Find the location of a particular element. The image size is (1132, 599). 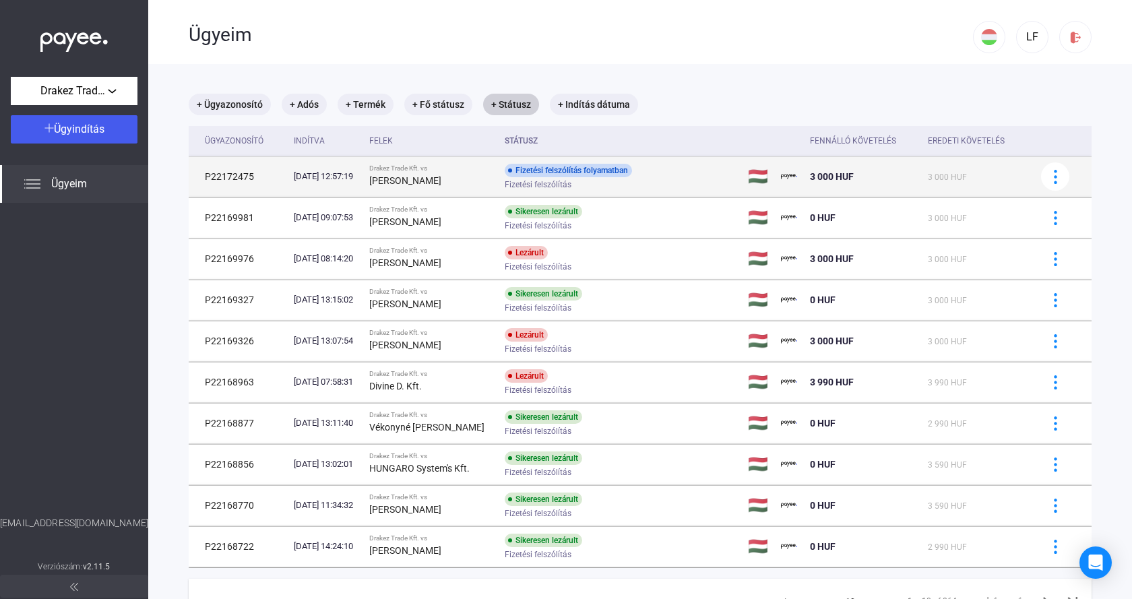

button: logout-red is located at coordinates (1075, 37).